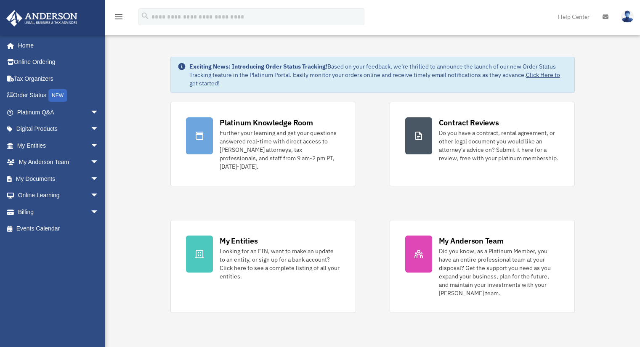 This screenshot has width=640, height=347. I want to click on div: My Entities, so click(239, 241).